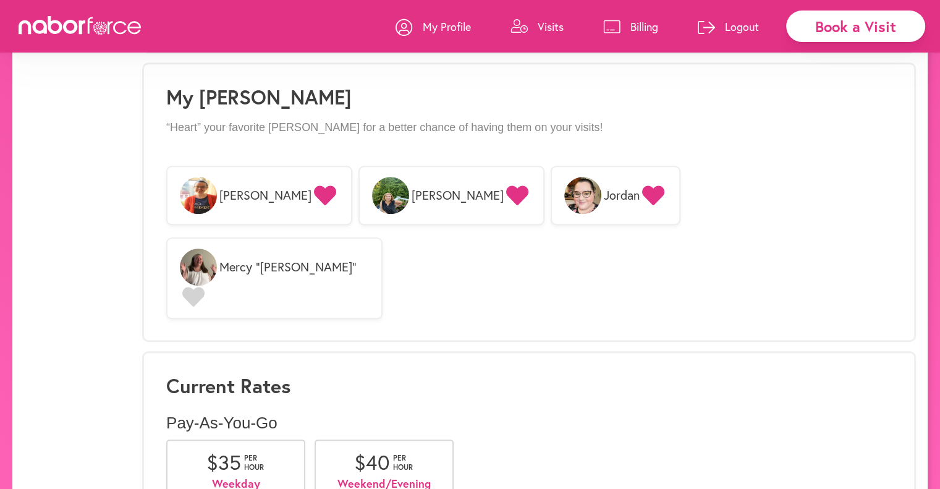 The height and width of the screenshot is (489, 940). Describe the element at coordinates (742, 27) in the screenshot. I see `p: Logout` at that location.